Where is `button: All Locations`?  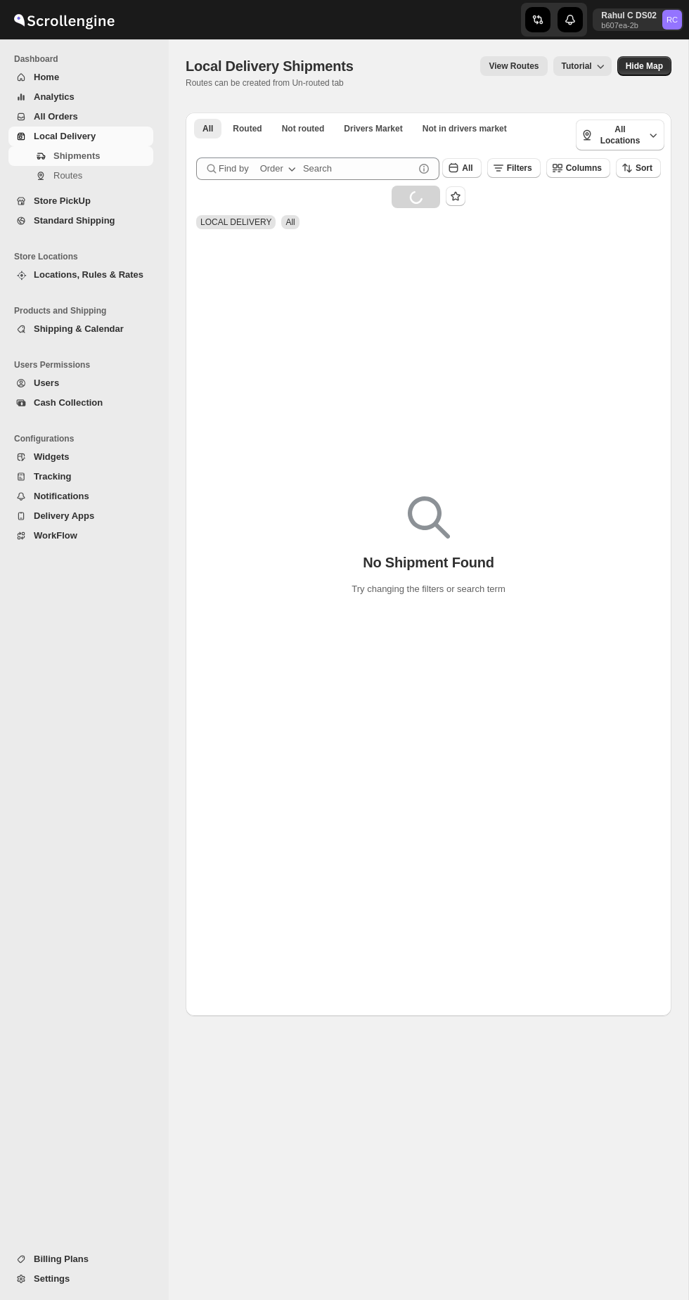 button: All Locations is located at coordinates (620, 135).